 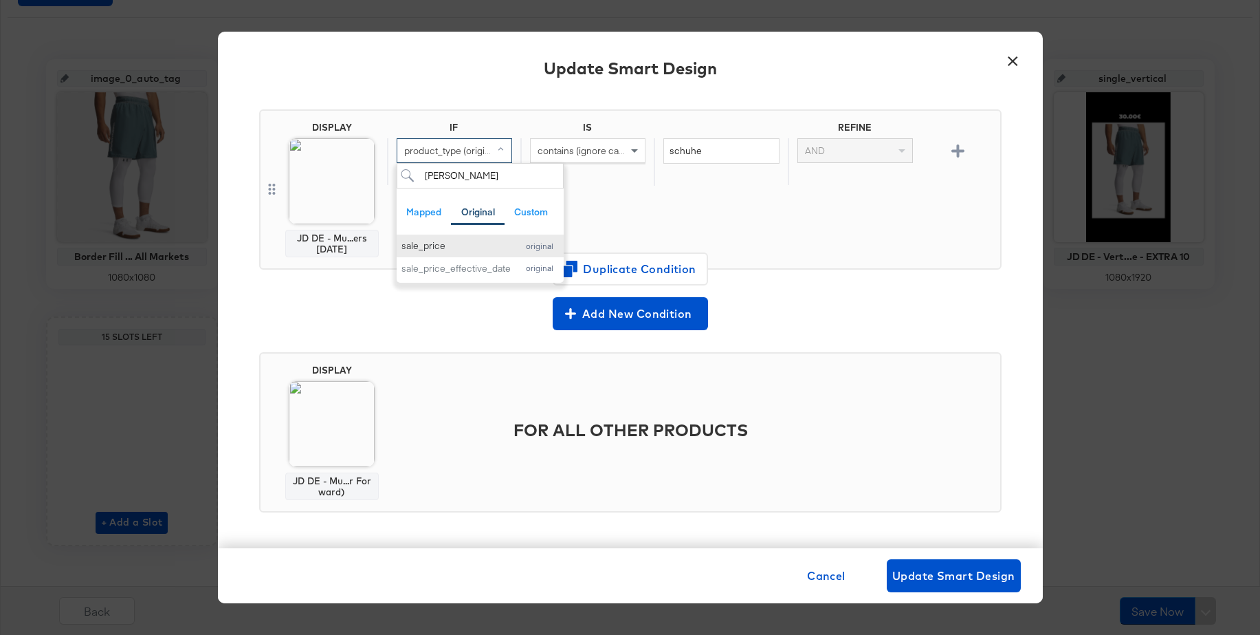 I want to click on span: Cancel, so click(x=826, y=576).